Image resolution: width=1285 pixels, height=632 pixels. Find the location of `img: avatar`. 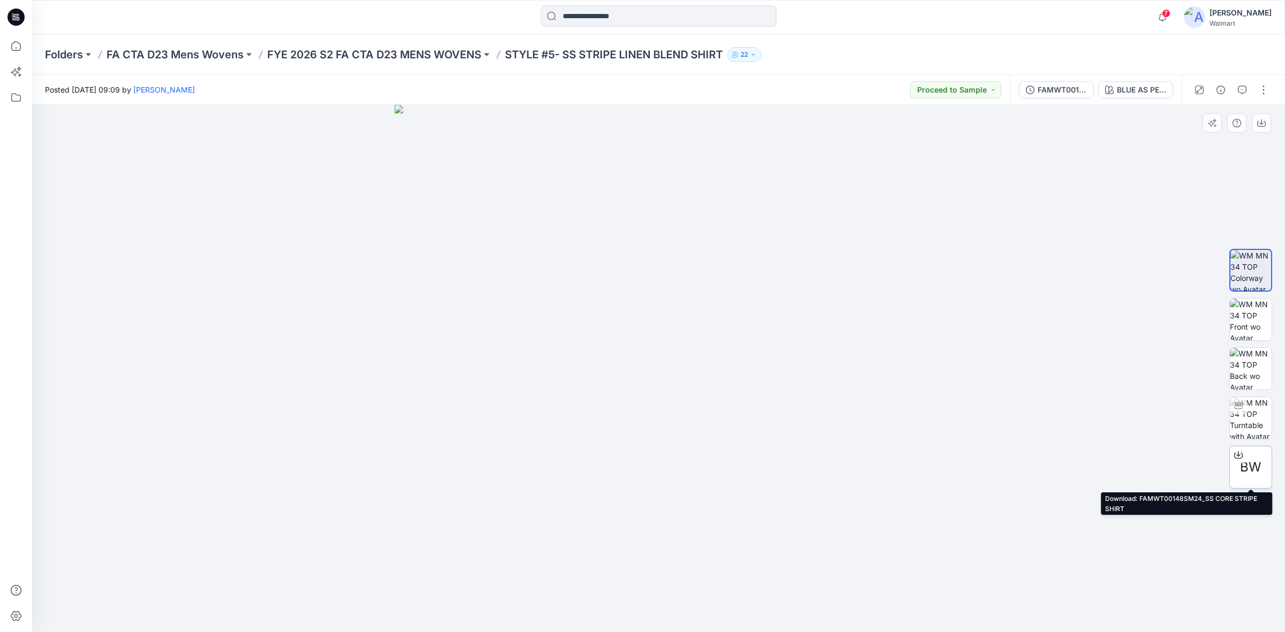

img: avatar is located at coordinates (1194, 17).